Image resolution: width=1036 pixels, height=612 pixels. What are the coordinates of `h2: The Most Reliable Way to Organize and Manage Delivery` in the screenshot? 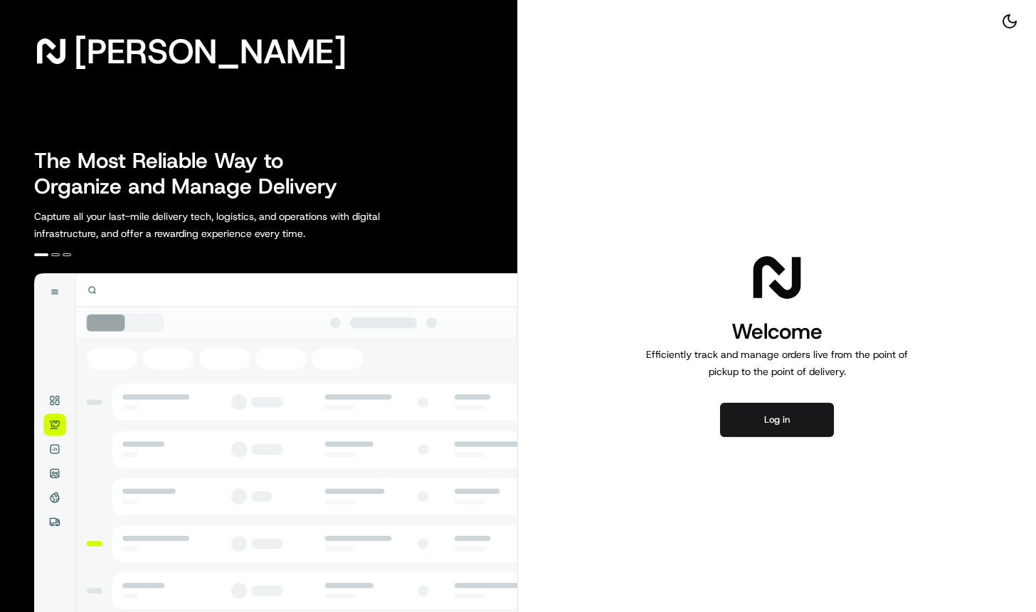 It's located at (194, 174).